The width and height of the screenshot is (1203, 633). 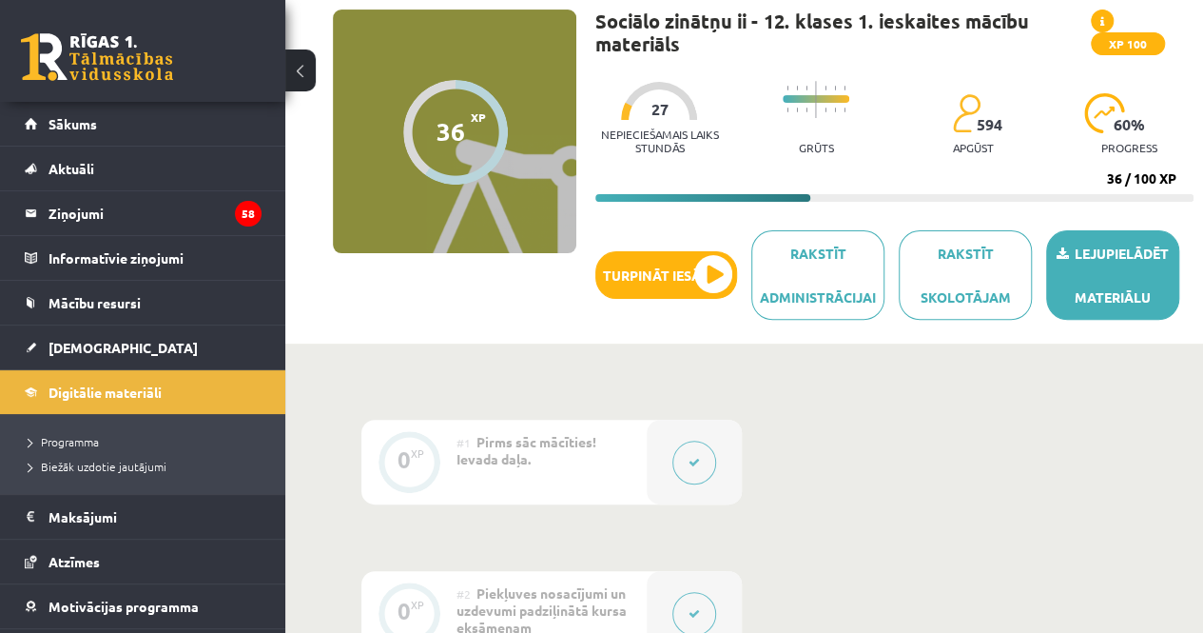 What do you see at coordinates (843, 32) in the screenshot?
I see `h1: Sociālo zinātņu ii - 12. klases 1. ieskaites mācību materiāls` at bounding box center [843, 32].